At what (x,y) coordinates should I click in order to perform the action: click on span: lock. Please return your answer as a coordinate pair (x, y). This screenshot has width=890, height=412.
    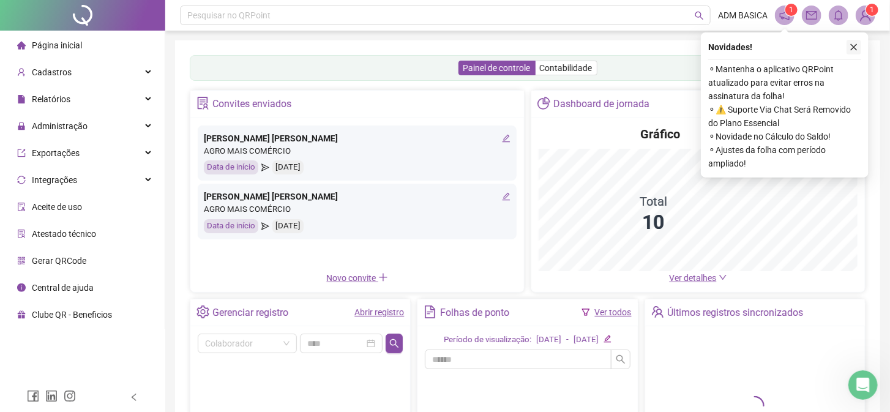
    Looking at the image, I should click on (21, 126).